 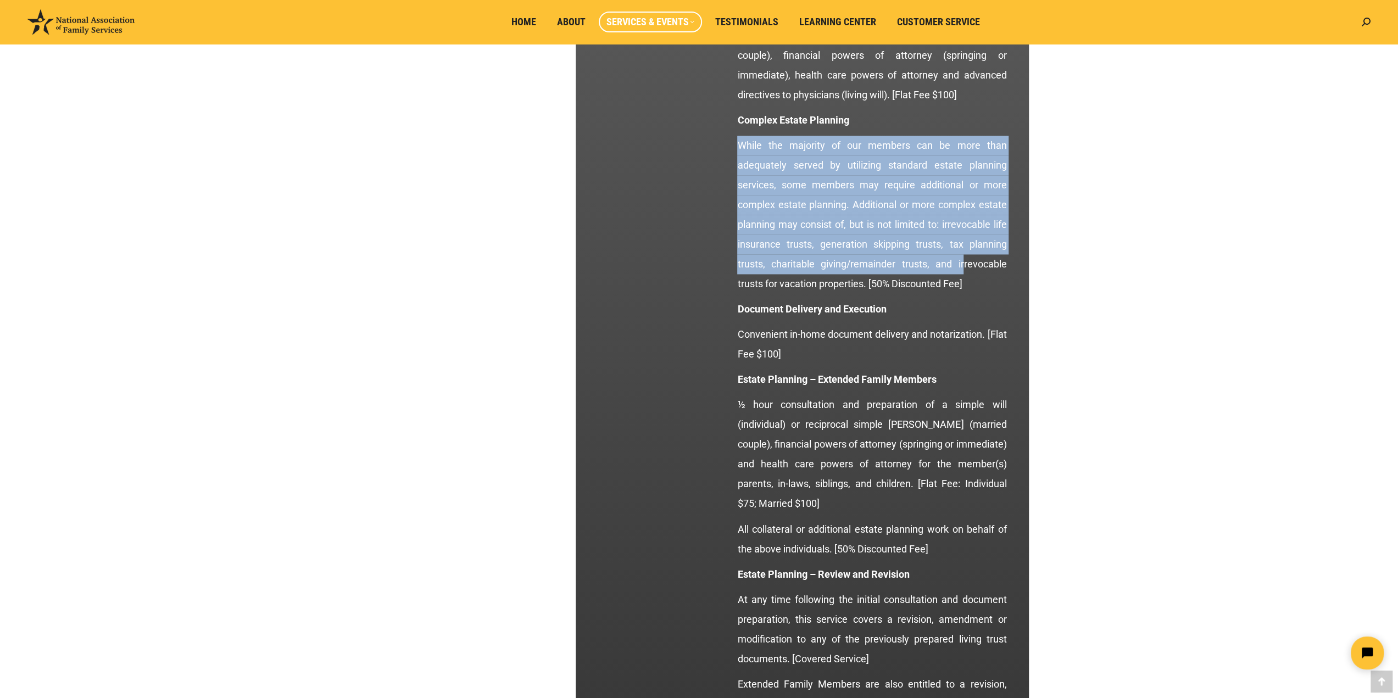 I want to click on strong: Complex Estate Planning, so click(x=793, y=120).